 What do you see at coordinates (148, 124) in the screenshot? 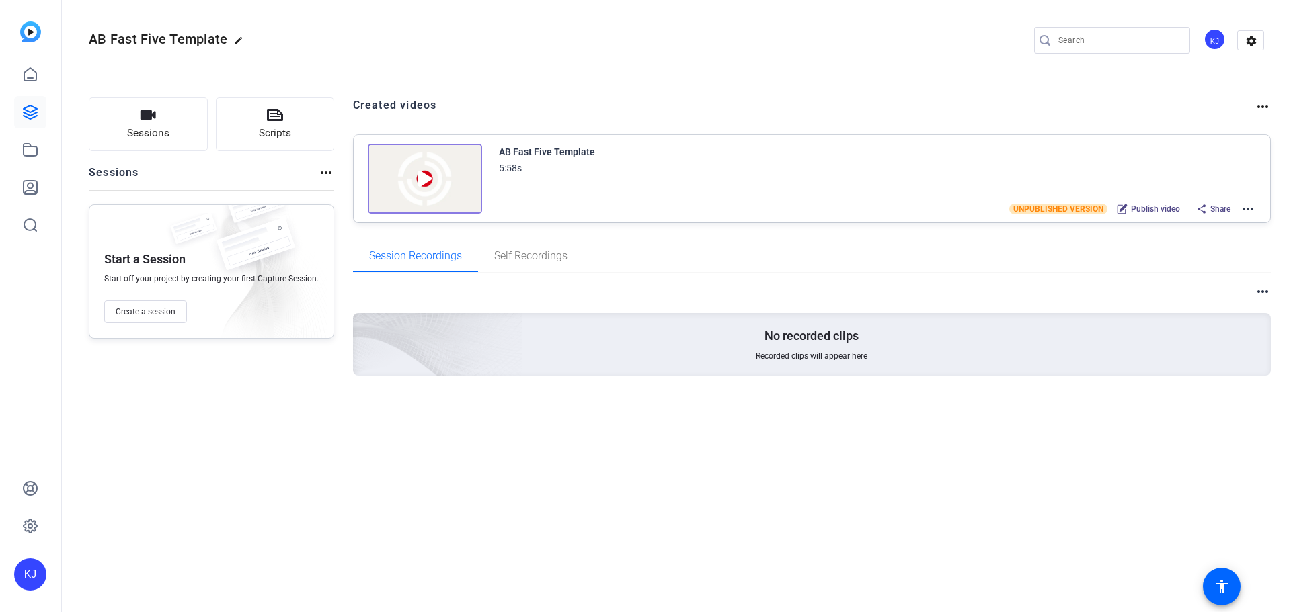
I see `button: Sessions` at bounding box center [148, 124].